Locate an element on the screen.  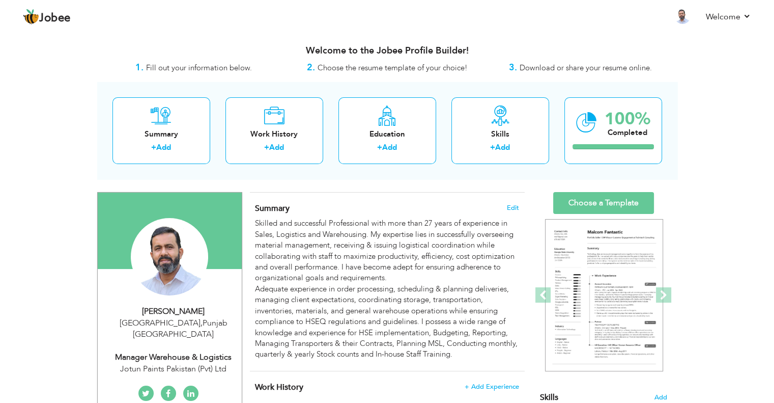
strong: 1. is located at coordinates (139, 67).